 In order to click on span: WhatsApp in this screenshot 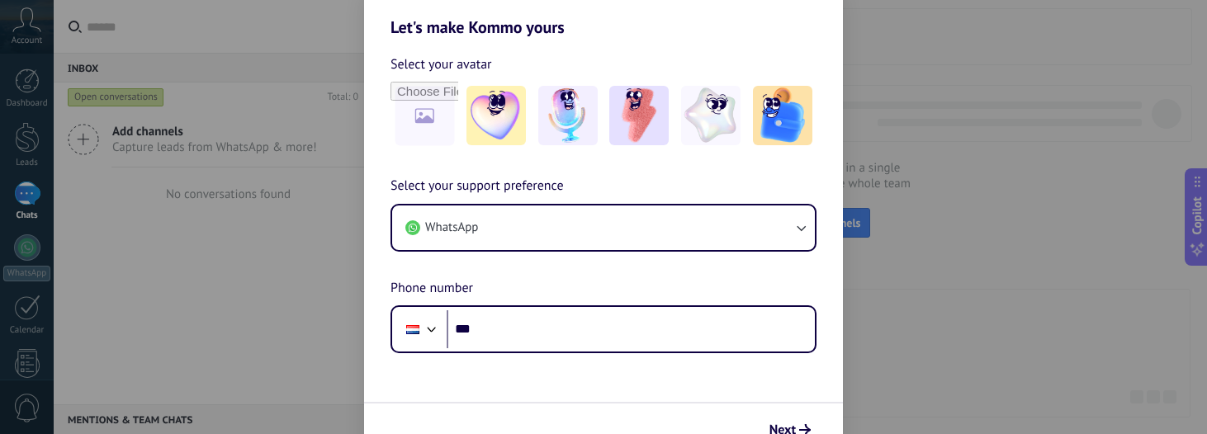, I will do `click(452, 228)`.